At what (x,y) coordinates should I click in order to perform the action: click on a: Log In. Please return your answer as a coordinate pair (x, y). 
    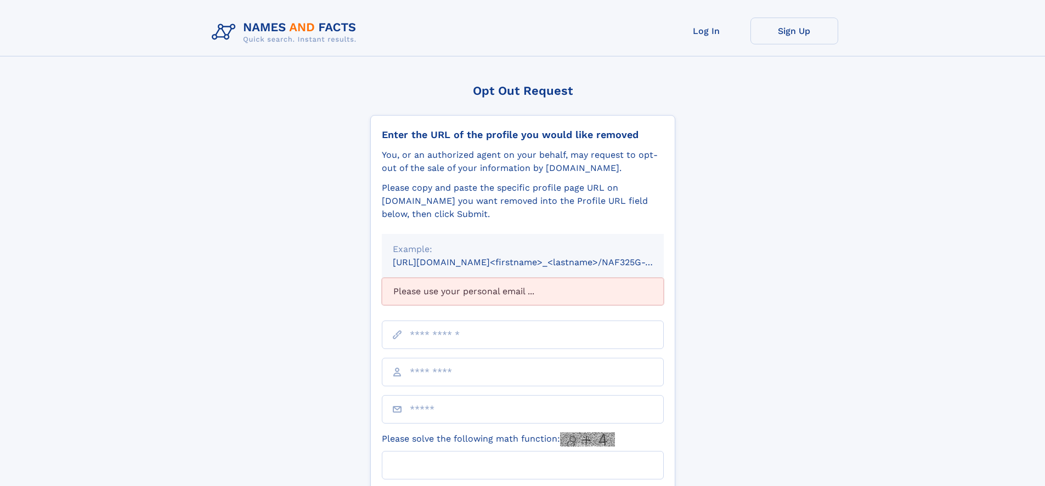
    Looking at the image, I should click on (706, 31).